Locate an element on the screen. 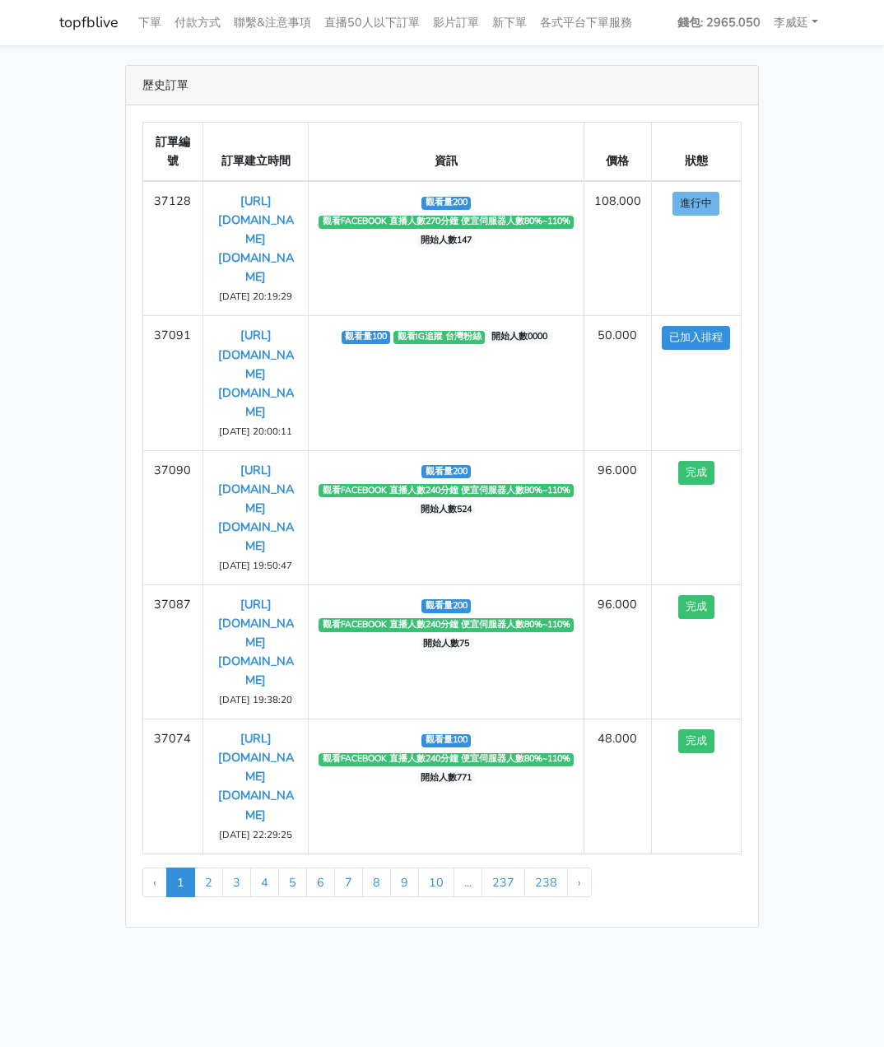 This screenshot has width=884, height=1047. a: 直播50人以下訂單 is located at coordinates (372, 22).